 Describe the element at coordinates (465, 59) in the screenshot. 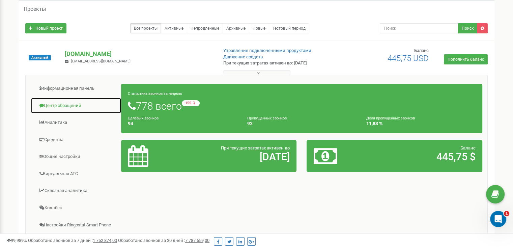

I see `a: Пополнить баланс` at that location.